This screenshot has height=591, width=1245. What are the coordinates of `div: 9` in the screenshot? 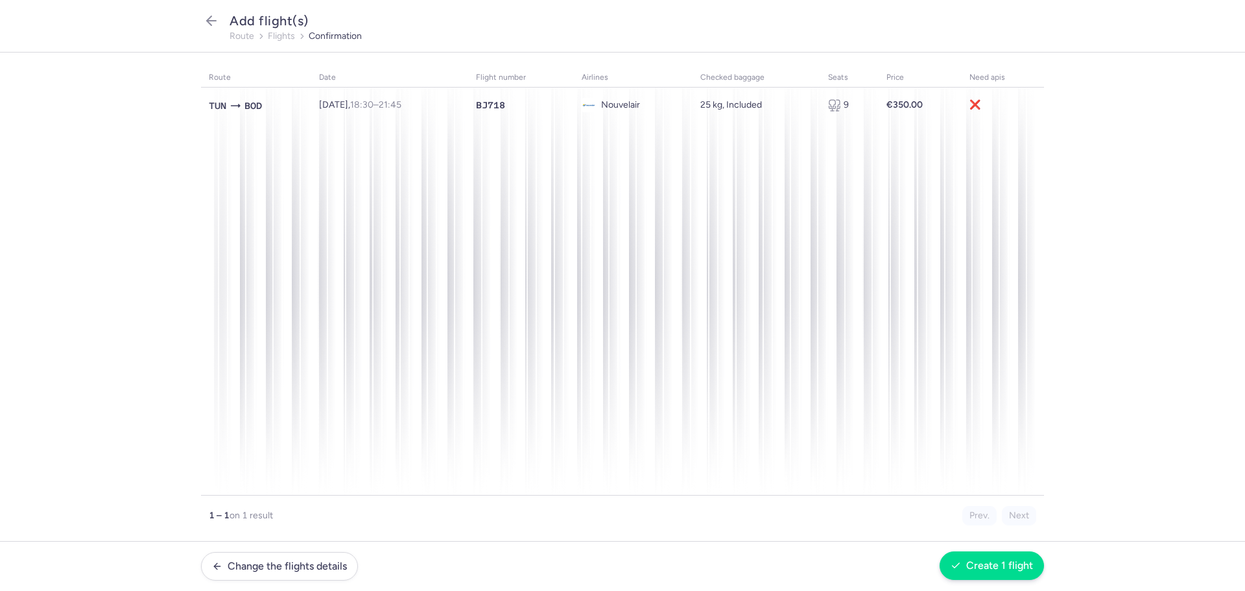 It's located at (850, 105).